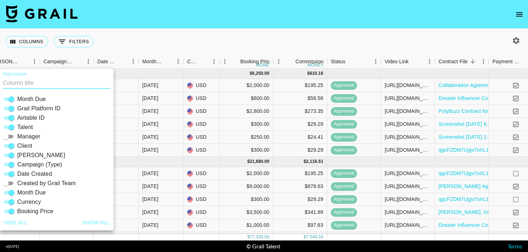 The image size is (528, 252). I want to click on div: $650.00, so click(247, 238).